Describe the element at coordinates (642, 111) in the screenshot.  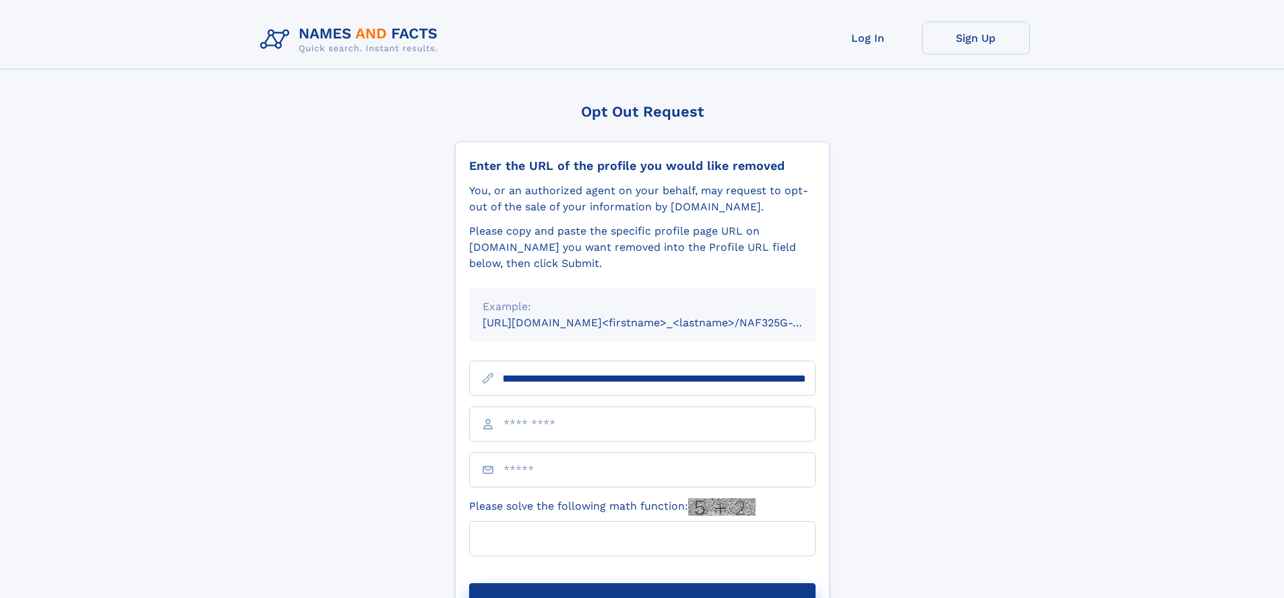
I see `div: Opt Out Request` at that location.